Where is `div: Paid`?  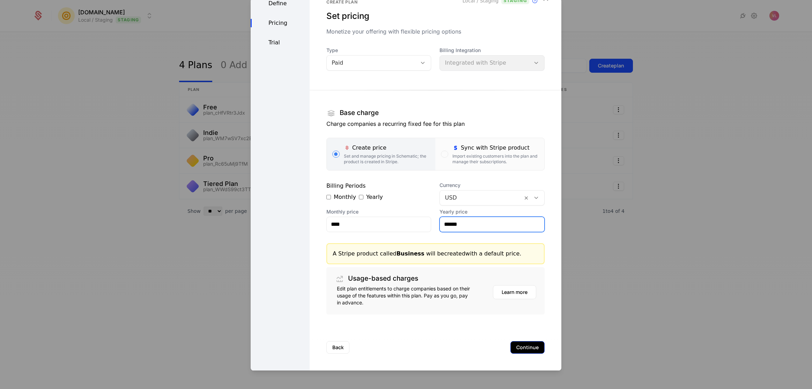
div: Paid is located at coordinates (372, 63).